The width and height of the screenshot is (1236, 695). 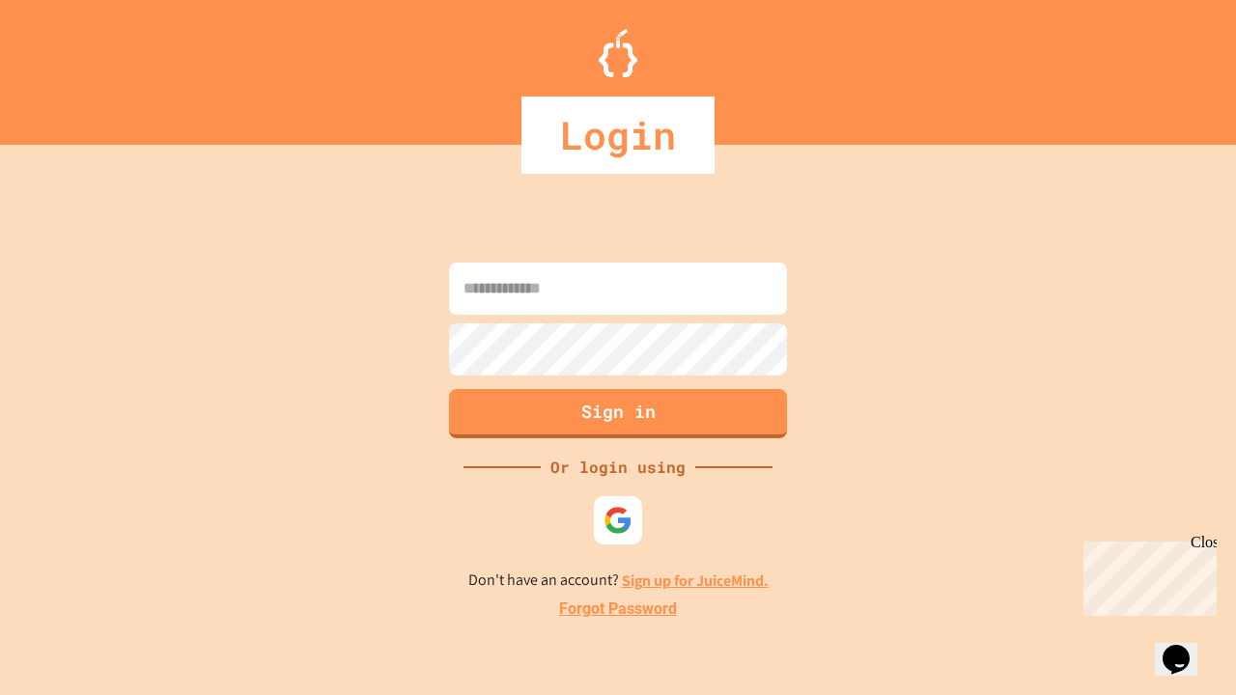 What do you see at coordinates (618, 467) in the screenshot?
I see `div: Or login using` at bounding box center [618, 467].